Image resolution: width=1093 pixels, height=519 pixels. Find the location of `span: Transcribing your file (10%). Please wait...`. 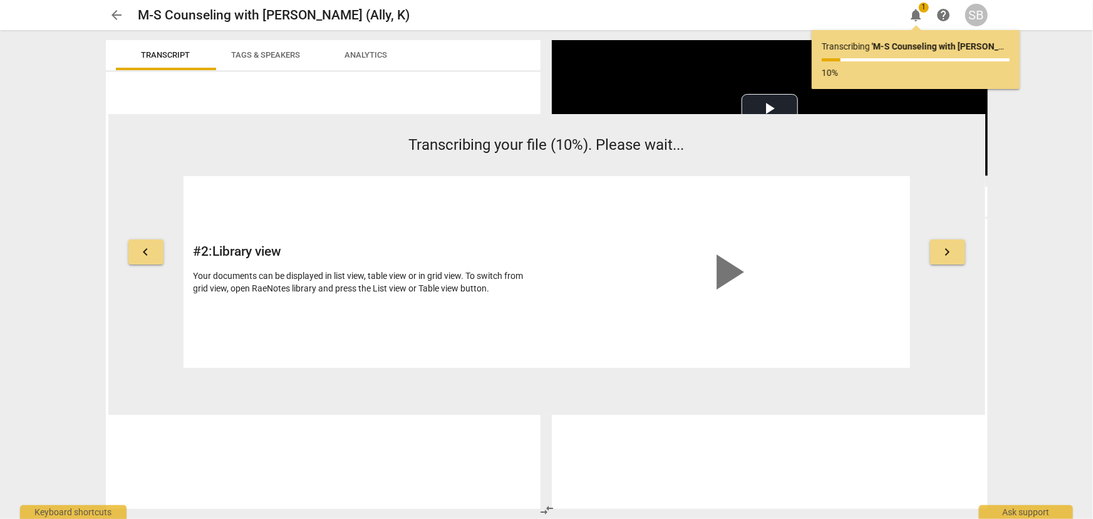

span: Transcribing your file (10%). Please wait... is located at coordinates (547, 145).